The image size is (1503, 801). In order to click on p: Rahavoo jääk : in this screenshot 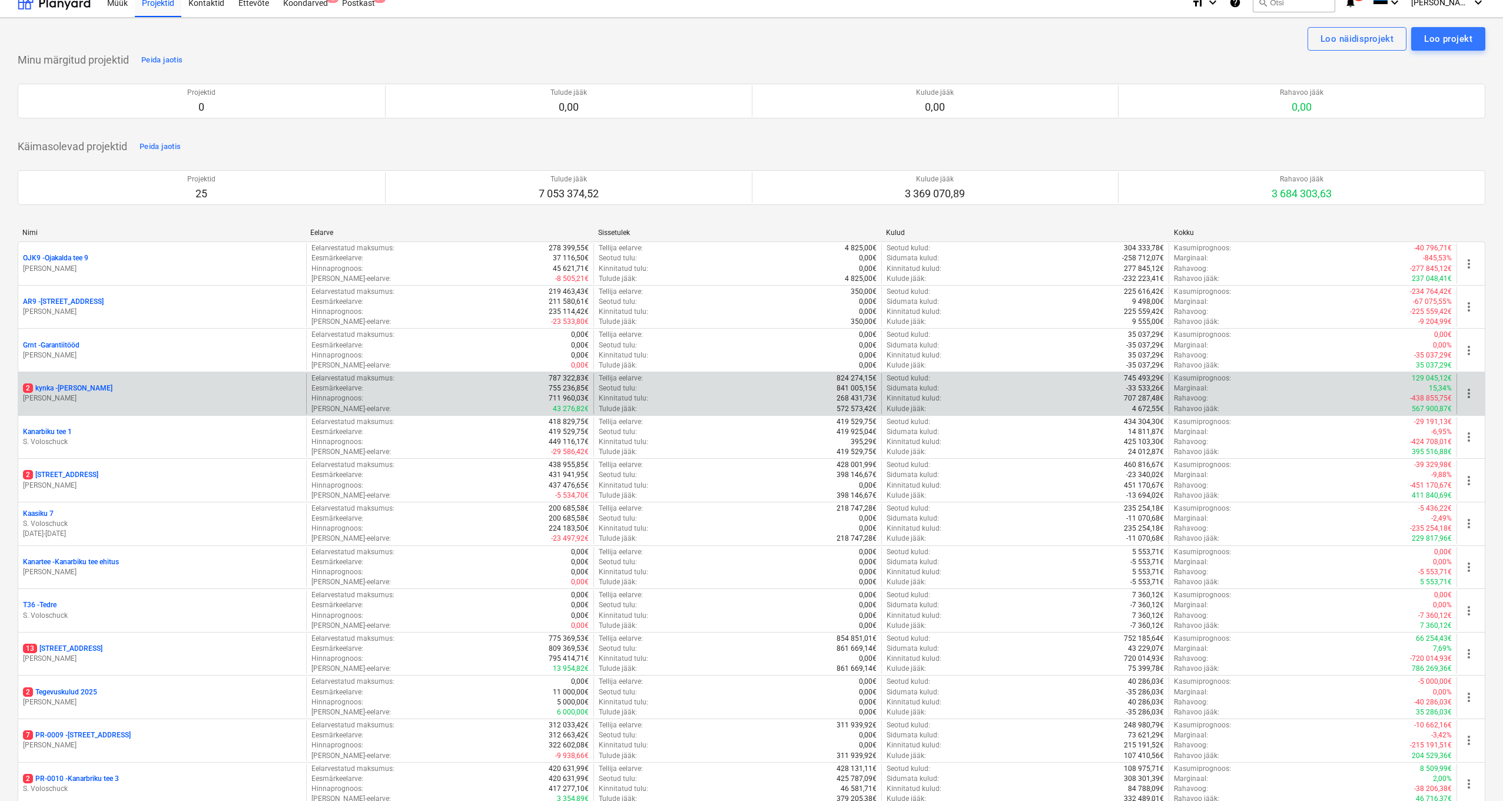, I will do `click(1197, 365)`.